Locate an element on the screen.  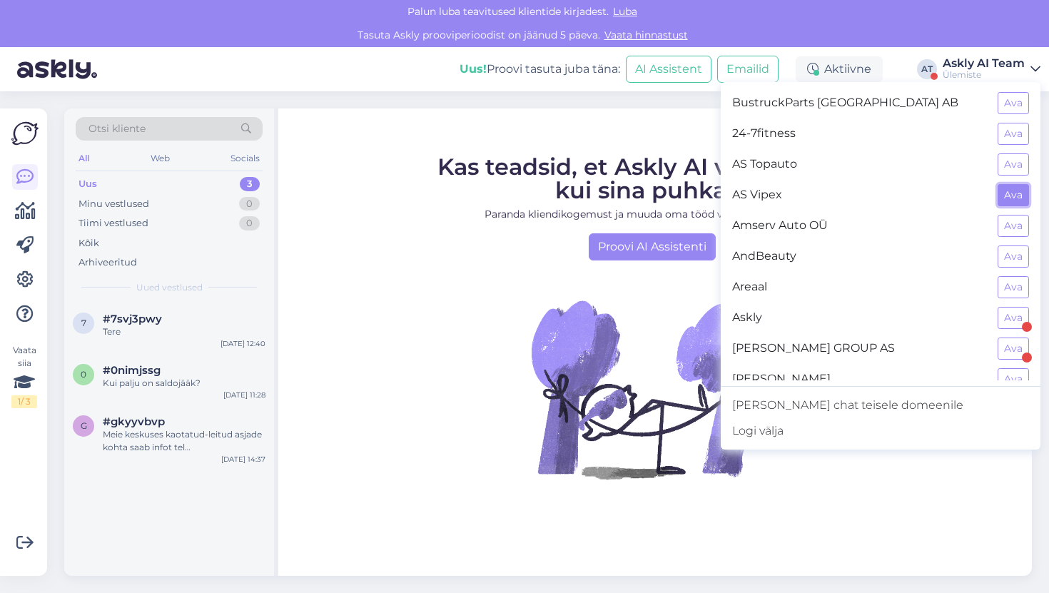
span: Uued vestlused is located at coordinates (169, 288).